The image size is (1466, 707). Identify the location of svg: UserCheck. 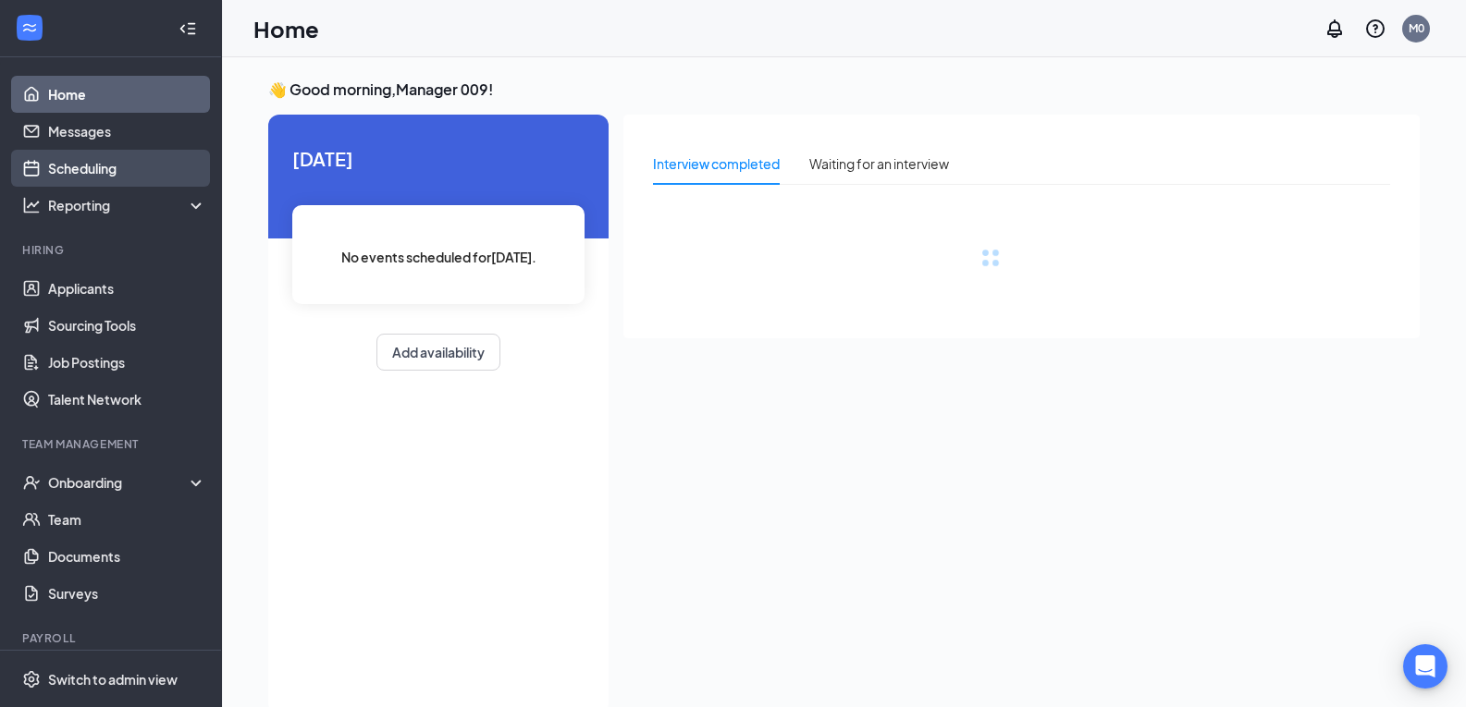
(31, 483).